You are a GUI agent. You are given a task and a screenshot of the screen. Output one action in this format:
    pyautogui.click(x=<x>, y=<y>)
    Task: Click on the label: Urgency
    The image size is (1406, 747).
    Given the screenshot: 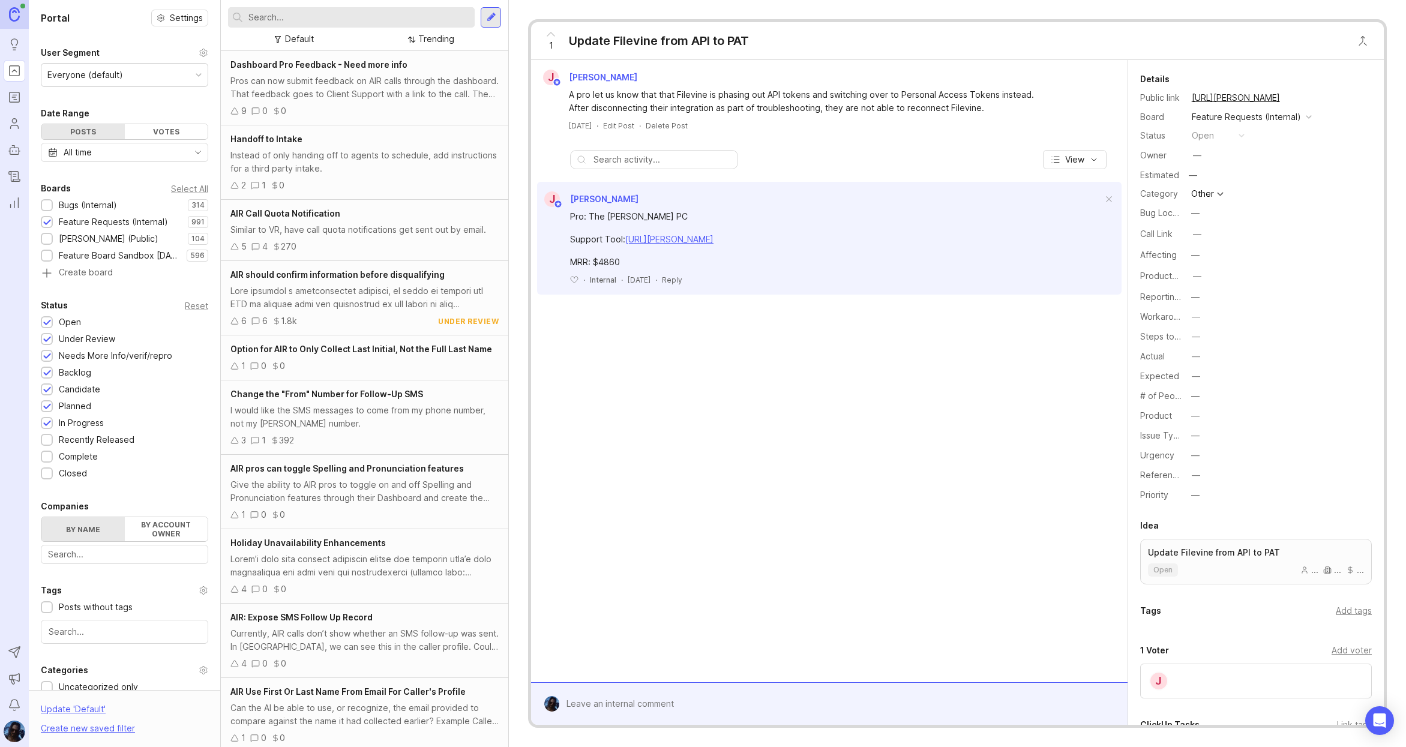 What is the action you would take?
    pyautogui.click(x=1157, y=455)
    